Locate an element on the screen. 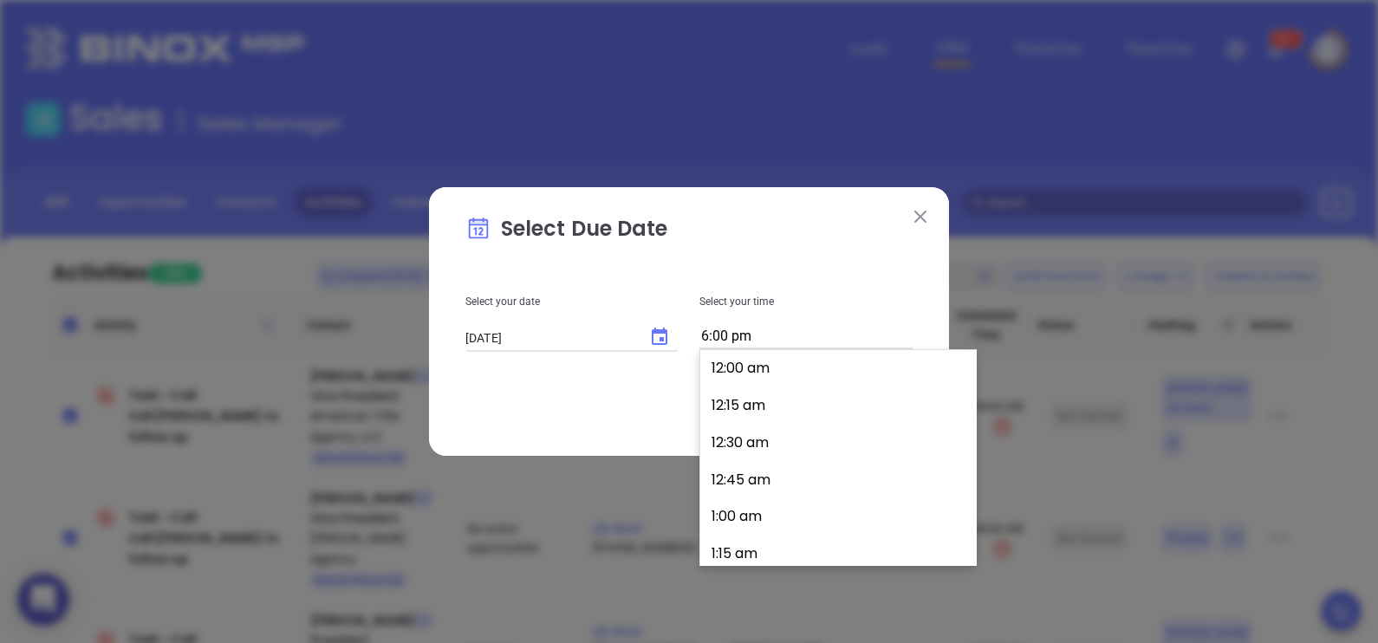 This screenshot has width=1378, height=643. button: 1:15 am is located at coordinates (842, 554).